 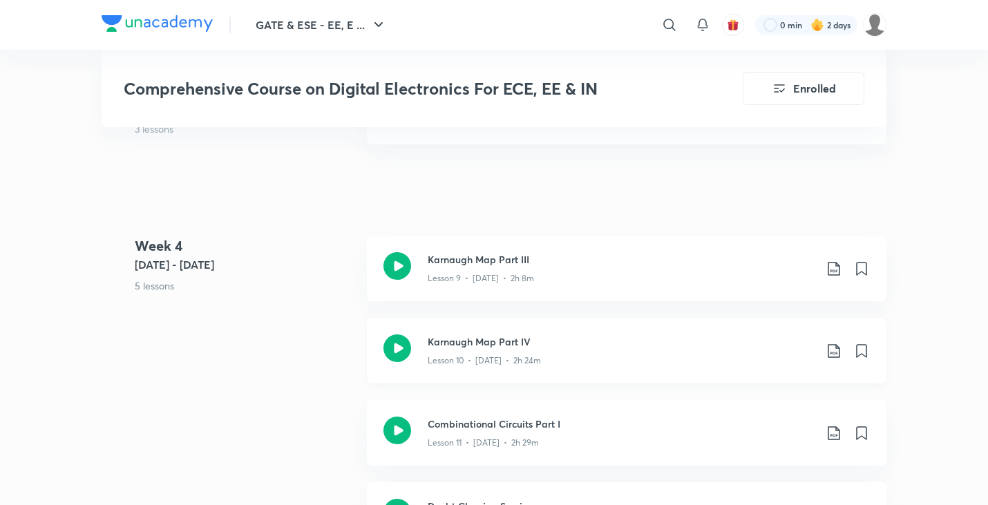 What do you see at coordinates (621, 259) in the screenshot?
I see `h3: Karnaugh Map Part III` at bounding box center [621, 259].